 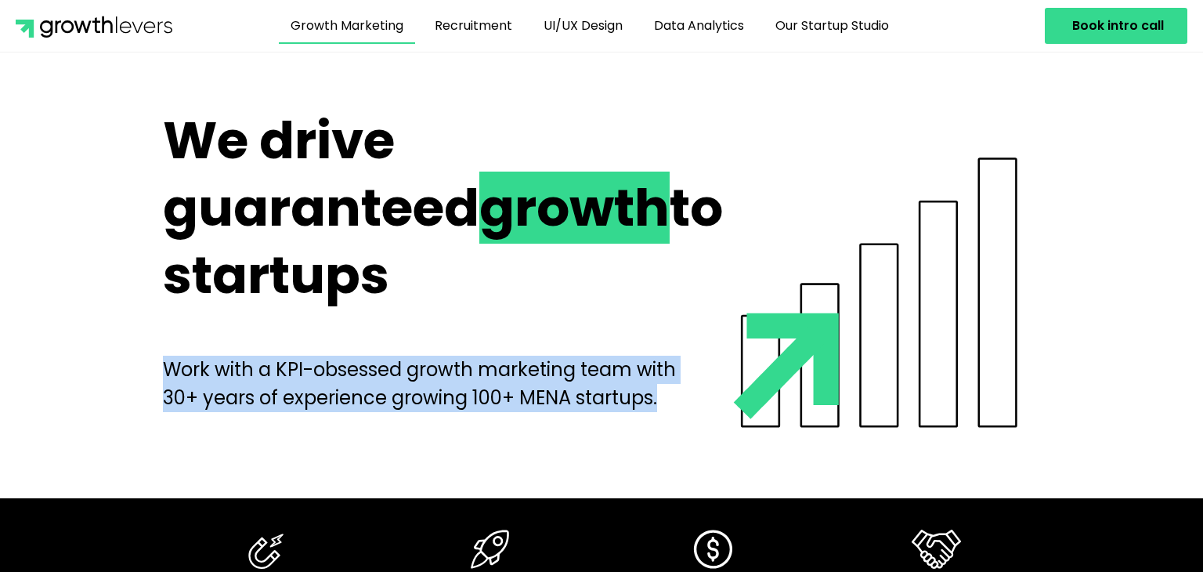 I want to click on a: Book intro call, so click(x=1116, y=26).